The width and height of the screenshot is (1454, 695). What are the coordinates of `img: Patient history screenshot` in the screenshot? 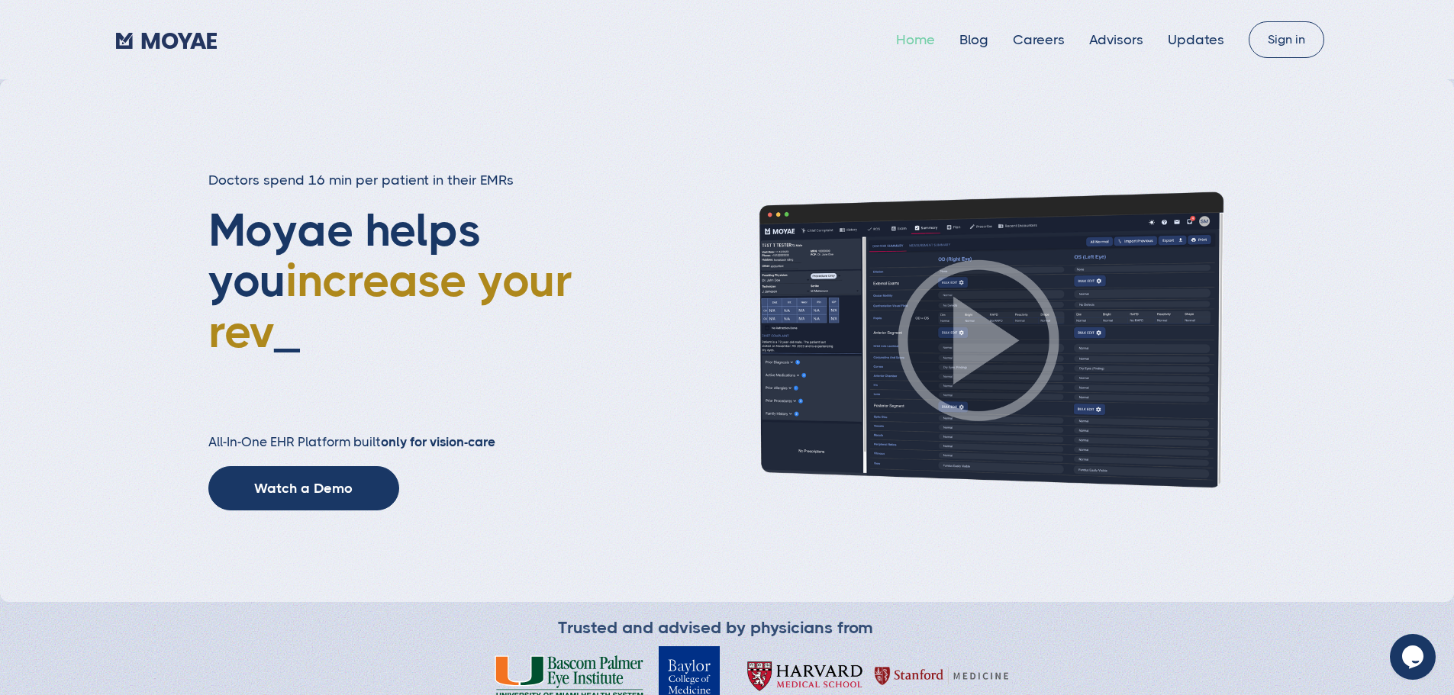 It's located at (979, 340).